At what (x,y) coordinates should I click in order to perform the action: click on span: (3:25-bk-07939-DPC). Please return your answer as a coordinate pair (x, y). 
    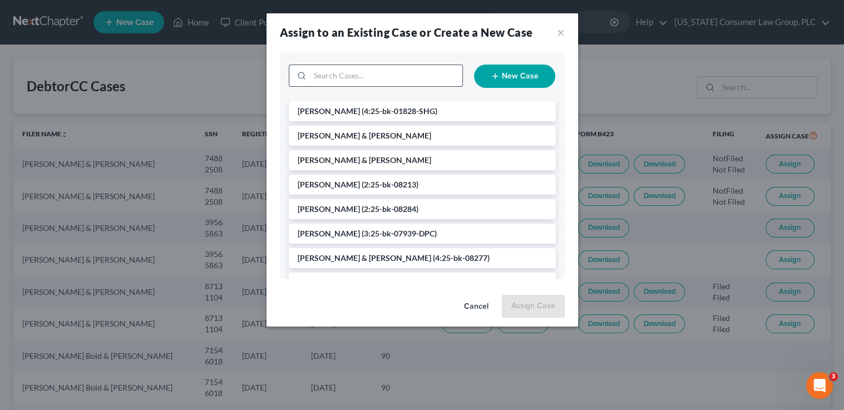
    Looking at the image, I should click on (399, 233).